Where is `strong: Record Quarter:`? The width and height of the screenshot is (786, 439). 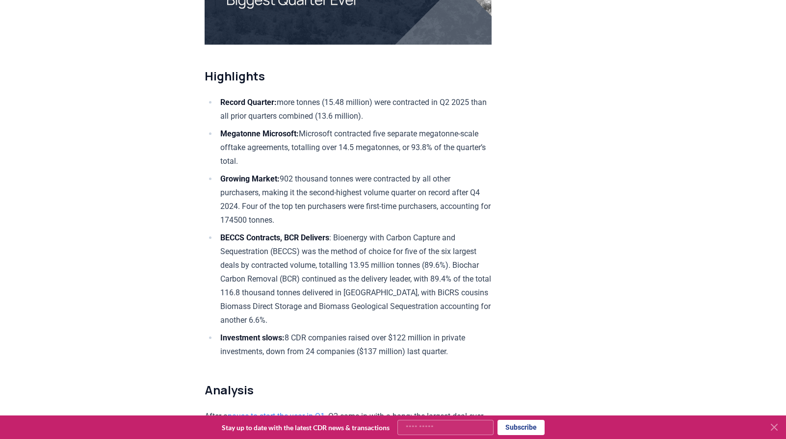
strong: Record Quarter: is located at coordinates (248, 102).